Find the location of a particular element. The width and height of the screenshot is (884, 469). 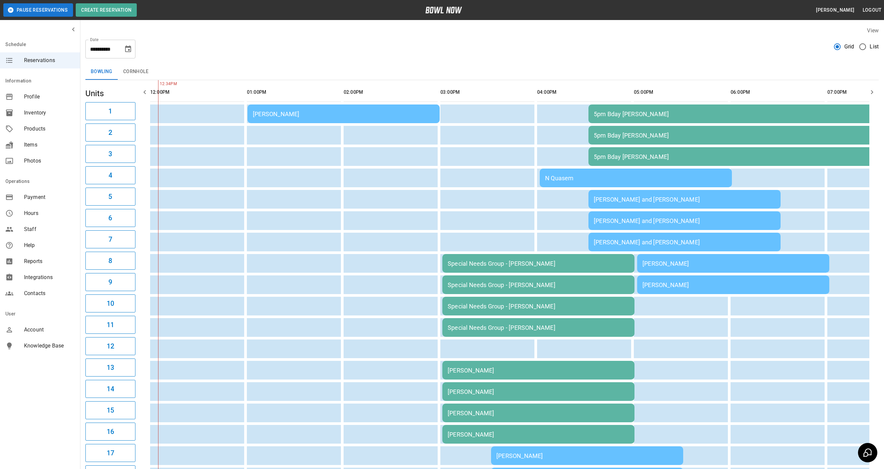

span: List is located at coordinates (874, 47).